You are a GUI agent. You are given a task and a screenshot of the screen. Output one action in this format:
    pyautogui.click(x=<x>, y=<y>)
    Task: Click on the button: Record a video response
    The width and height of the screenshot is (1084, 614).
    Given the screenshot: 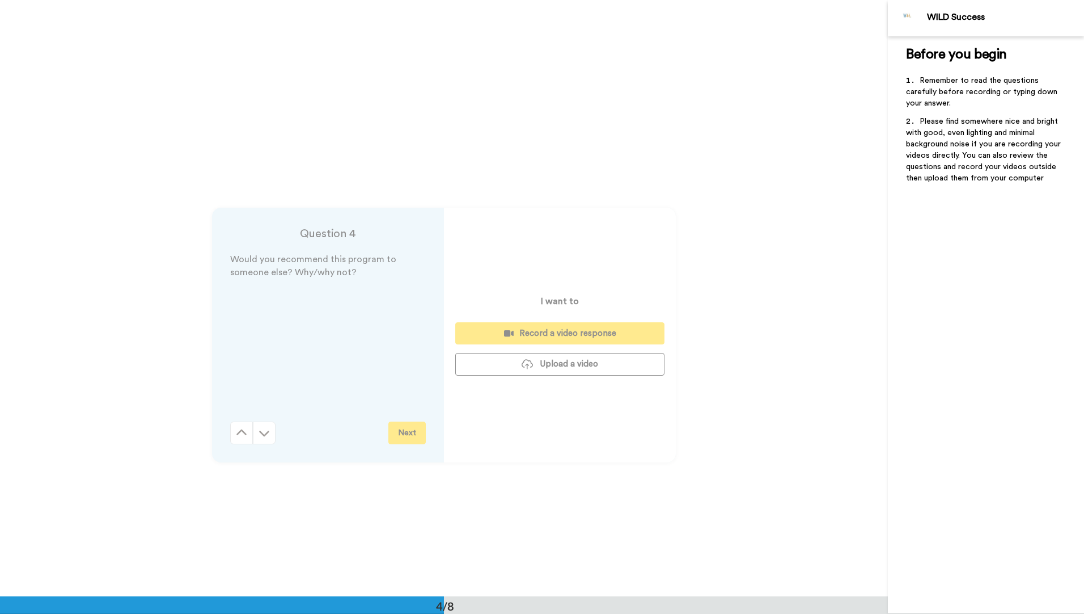 What is the action you would take?
    pyautogui.click(x=560, y=333)
    